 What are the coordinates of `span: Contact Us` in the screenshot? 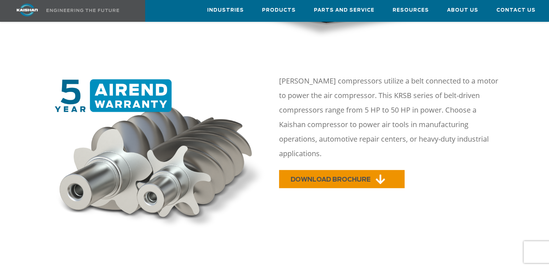 It's located at (516, 10).